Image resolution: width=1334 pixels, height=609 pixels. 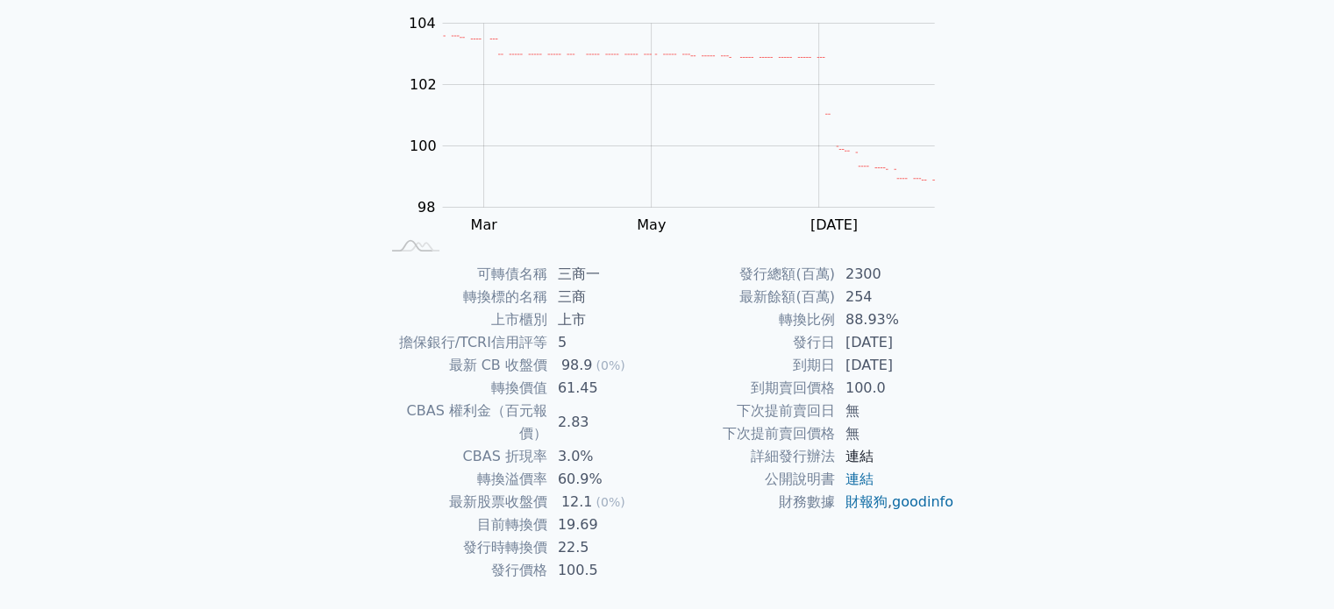 What do you see at coordinates (651, 224) in the screenshot?
I see `tspan: May` at bounding box center [651, 224].